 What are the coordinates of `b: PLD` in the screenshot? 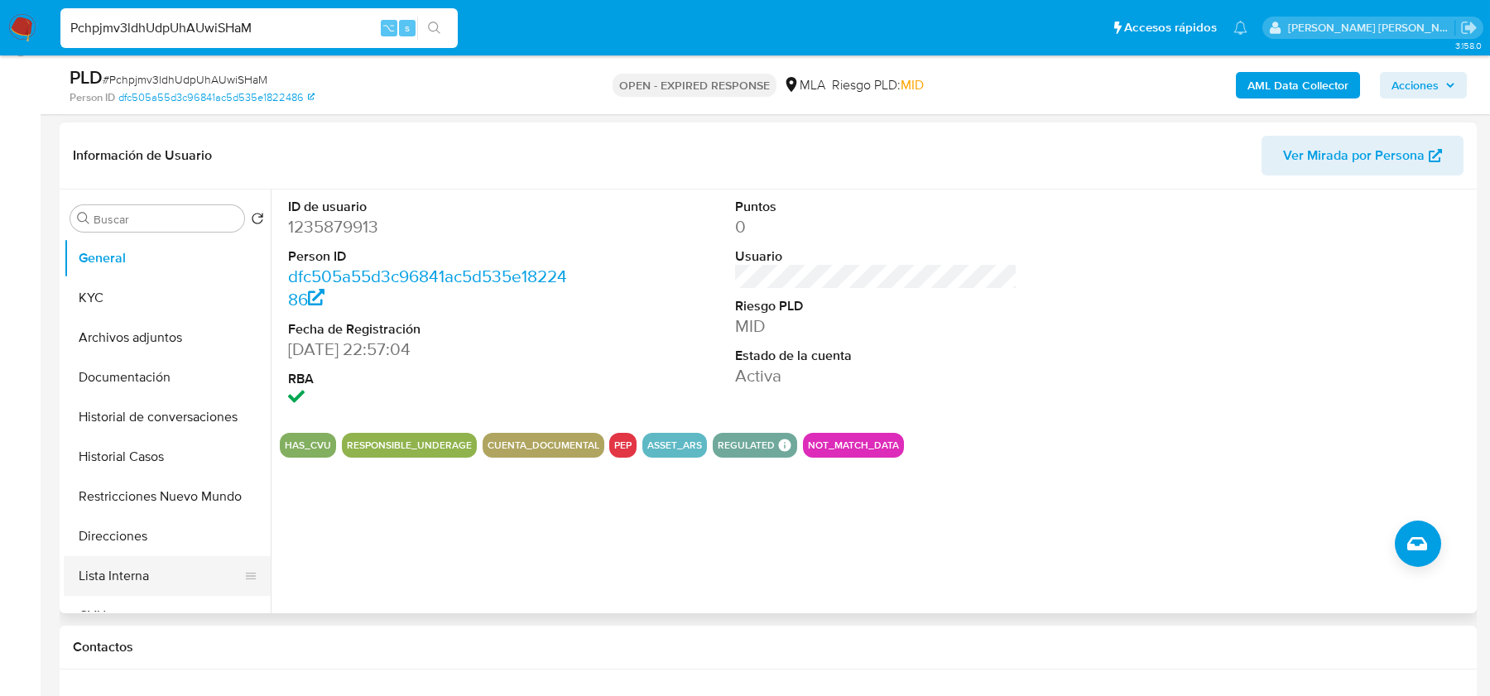 It's located at (86, 77).